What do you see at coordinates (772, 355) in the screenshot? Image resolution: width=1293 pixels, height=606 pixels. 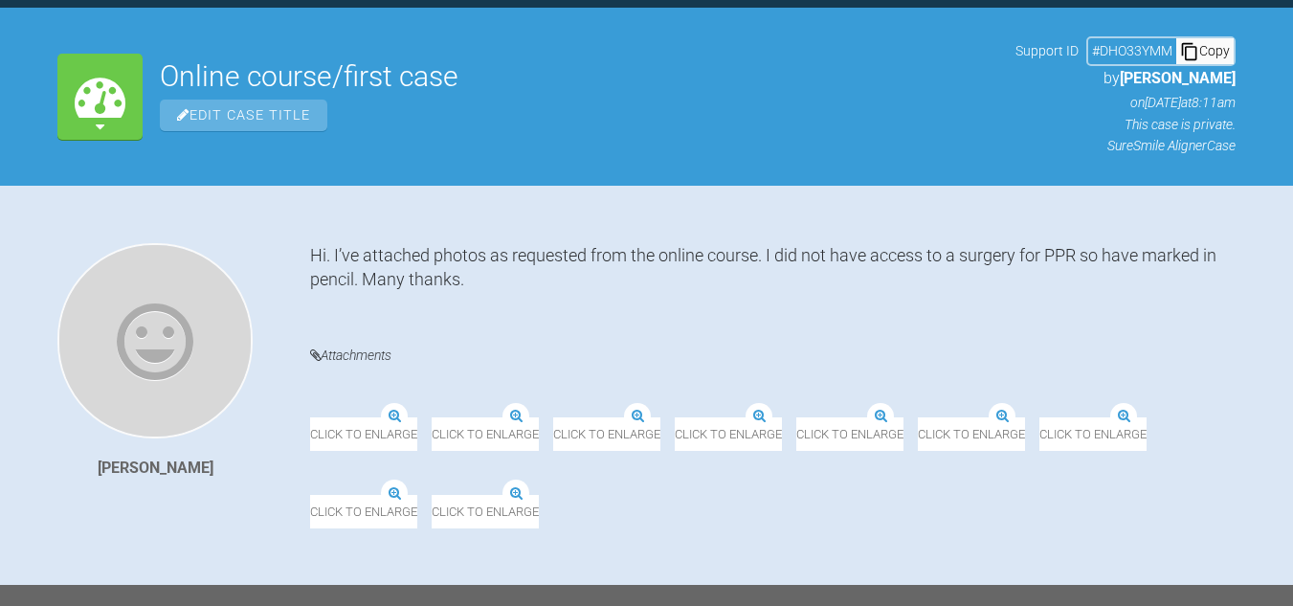 I see `h4: Attachments` at bounding box center [772, 355].